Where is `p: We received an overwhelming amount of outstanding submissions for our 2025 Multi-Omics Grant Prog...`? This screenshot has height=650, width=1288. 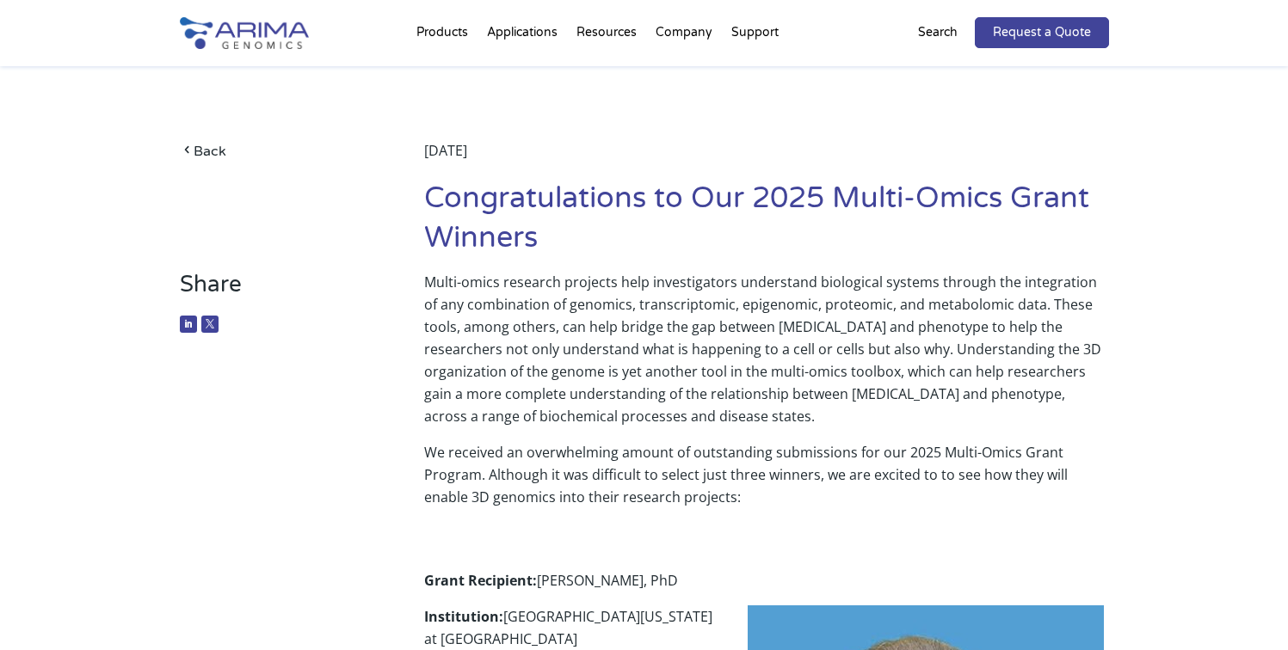 p: We received an overwhelming amount of outstanding submissions for our 2025 Multi-Omics Grant Prog... is located at coordinates (766, 482).